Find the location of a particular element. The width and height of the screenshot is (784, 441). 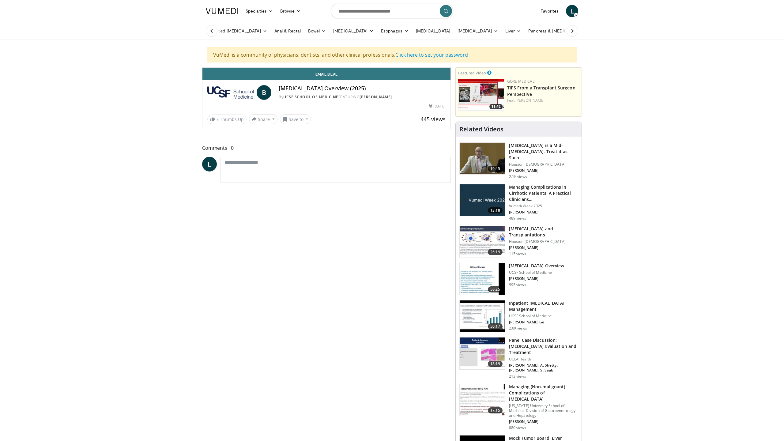

a: Browse is located at coordinates (291, 11).